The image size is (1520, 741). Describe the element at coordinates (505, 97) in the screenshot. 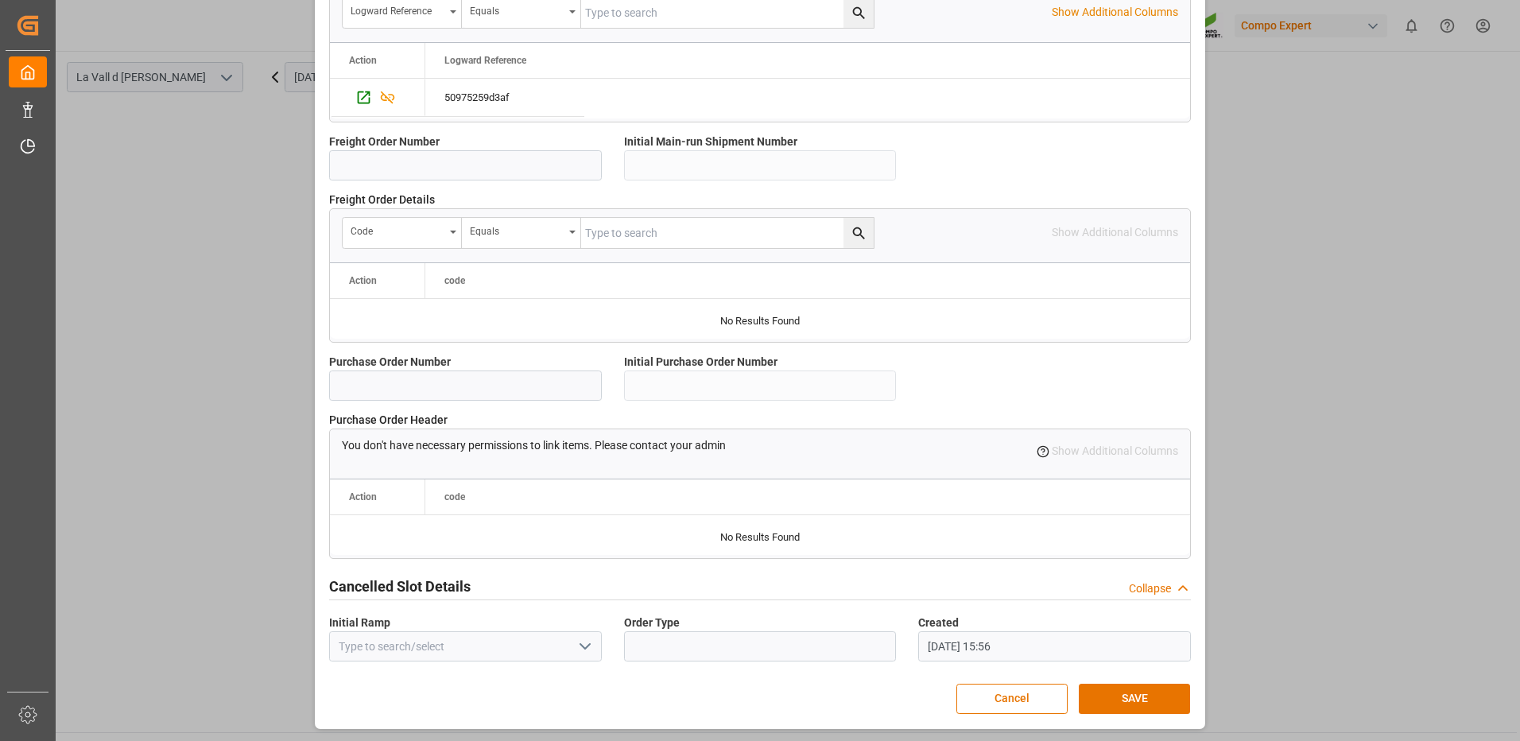

I see `div: 50975259d3af` at that location.